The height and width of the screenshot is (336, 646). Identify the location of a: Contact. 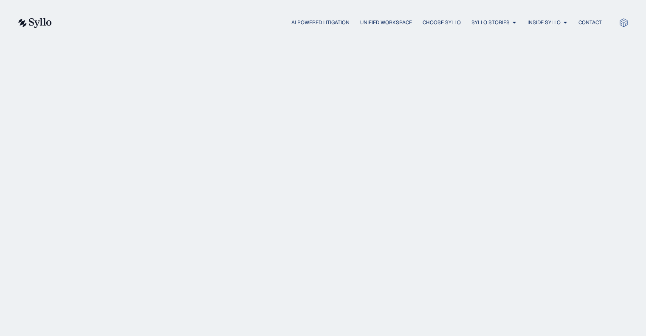
(590, 23).